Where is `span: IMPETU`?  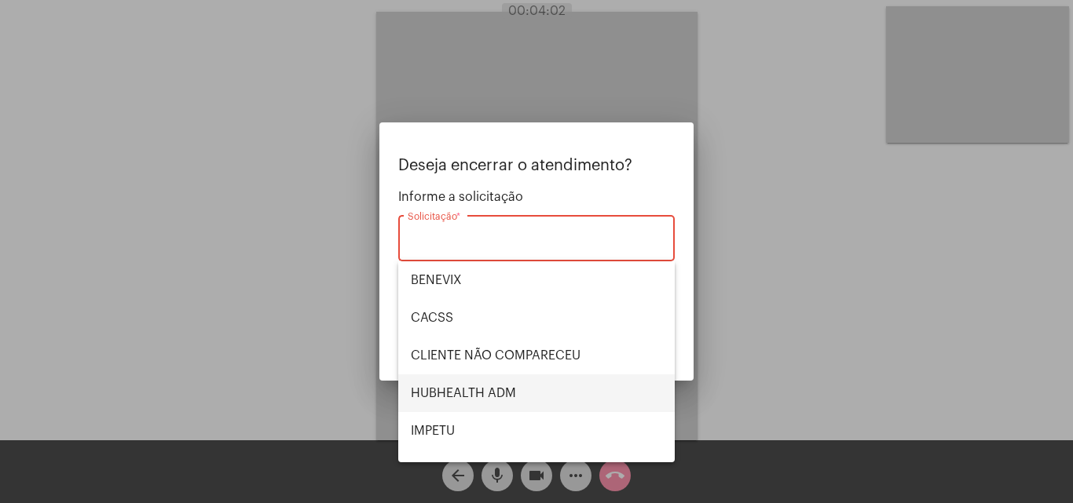
span: IMPETU is located at coordinates (536, 431).